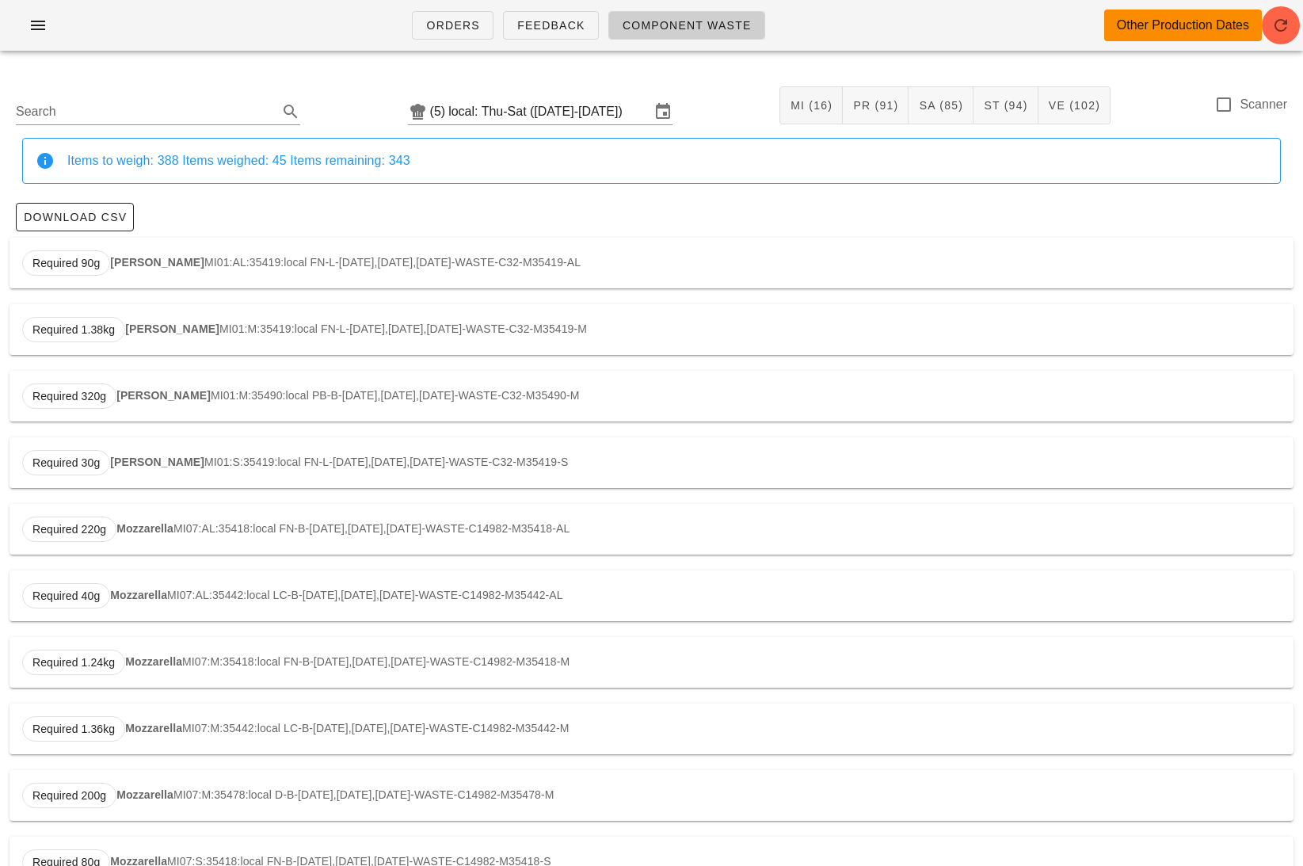  What do you see at coordinates (69, 529) in the screenshot?
I see `span: Required 220g` at bounding box center [69, 529].